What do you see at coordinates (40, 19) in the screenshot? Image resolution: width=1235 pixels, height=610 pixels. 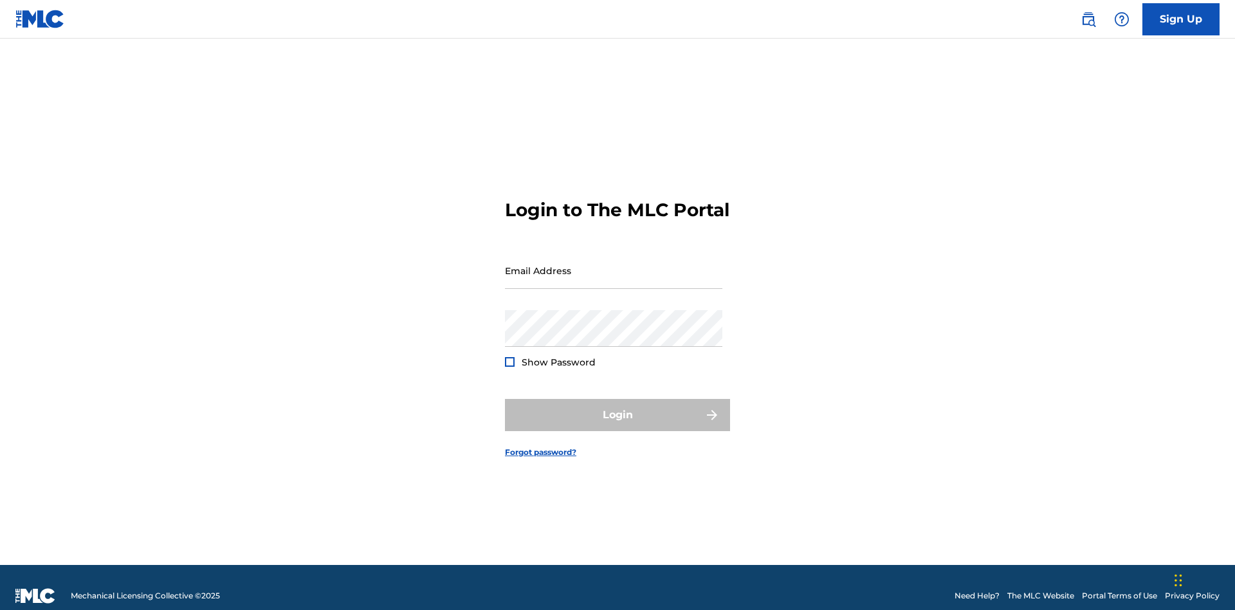 I see `img: MLC Logo` at bounding box center [40, 19].